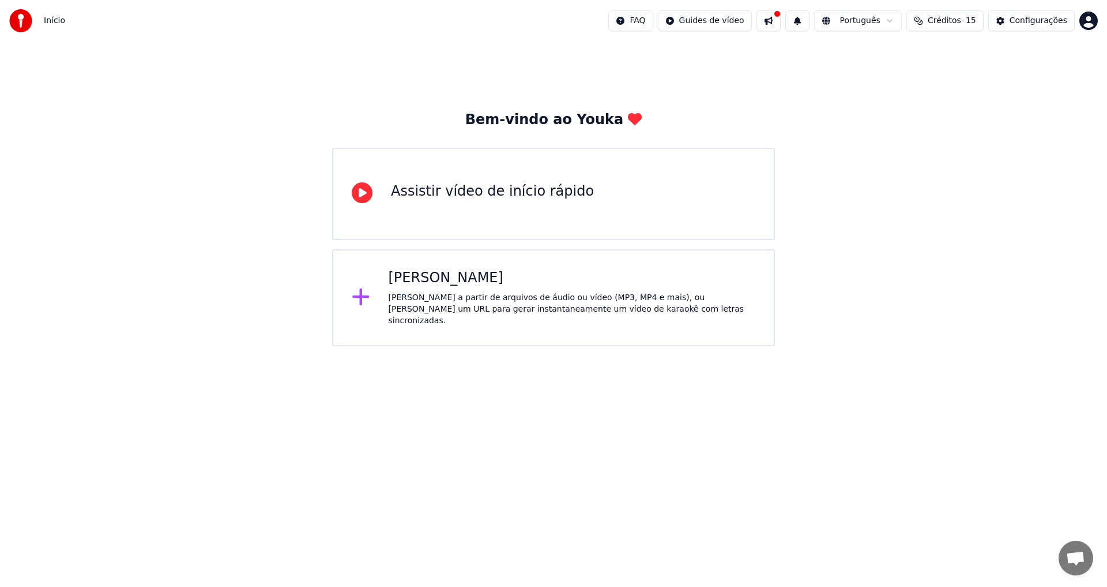 This screenshot has width=1107, height=587. What do you see at coordinates (971, 21) in the screenshot?
I see `span: 15` at bounding box center [971, 21].